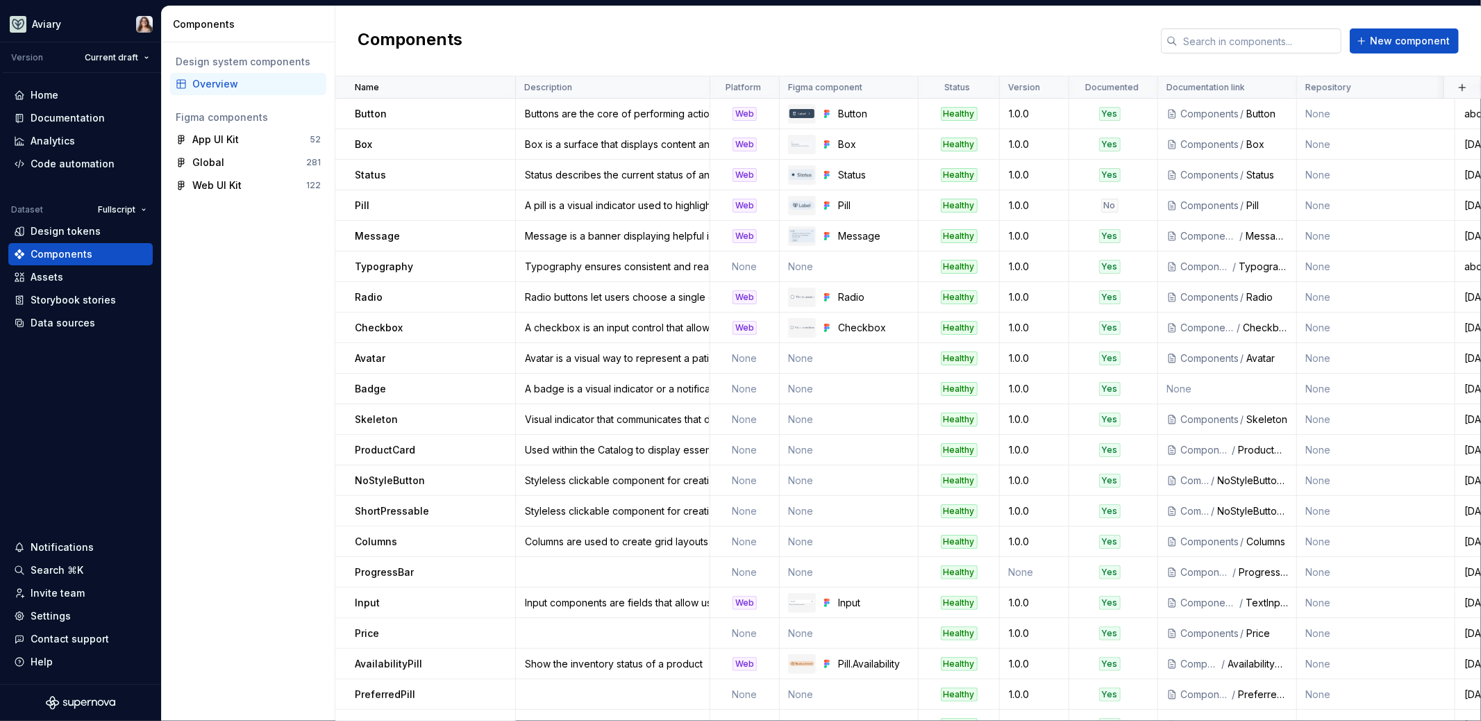 The width and height of the screenshot is (1481, 721). I want to click on a: Web UI Kit122, so click(248, 185).